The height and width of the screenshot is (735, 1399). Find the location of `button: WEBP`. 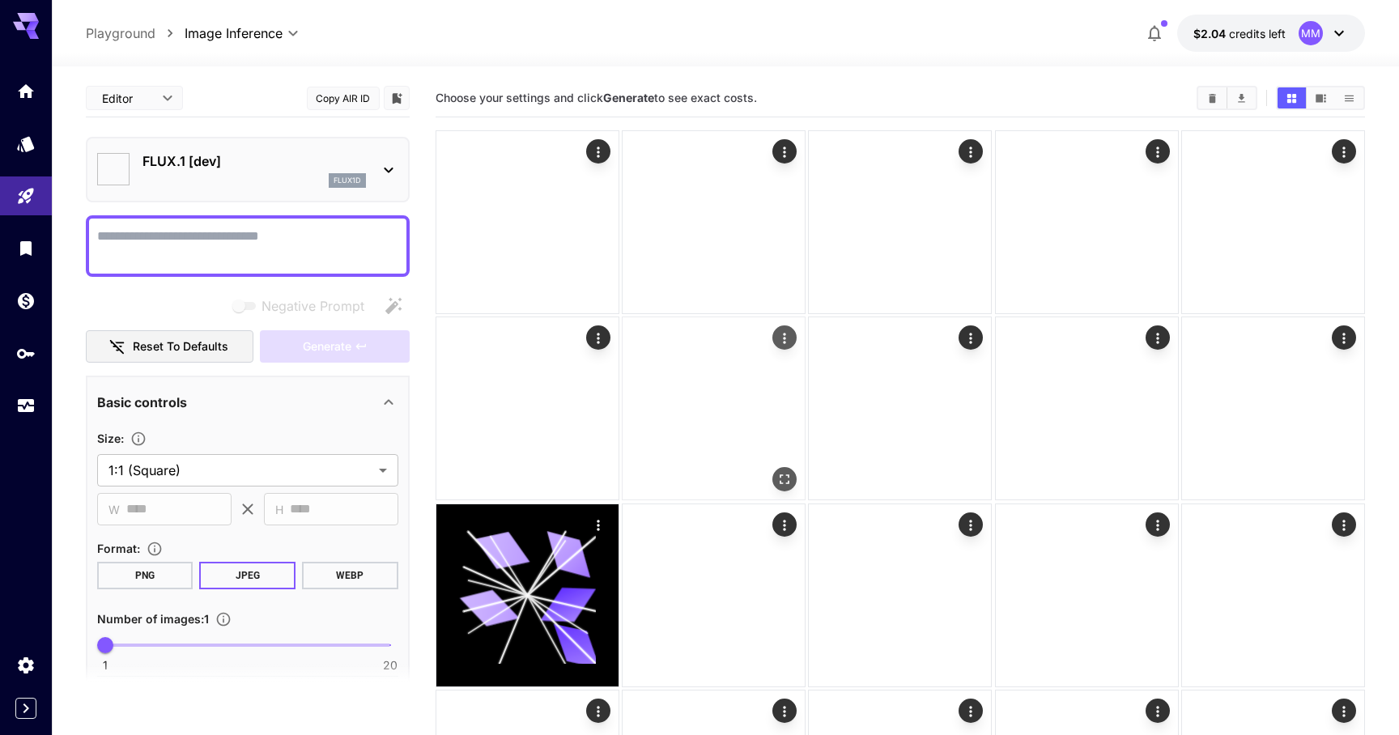

button: WEBP is located at coordinates (350, 576).